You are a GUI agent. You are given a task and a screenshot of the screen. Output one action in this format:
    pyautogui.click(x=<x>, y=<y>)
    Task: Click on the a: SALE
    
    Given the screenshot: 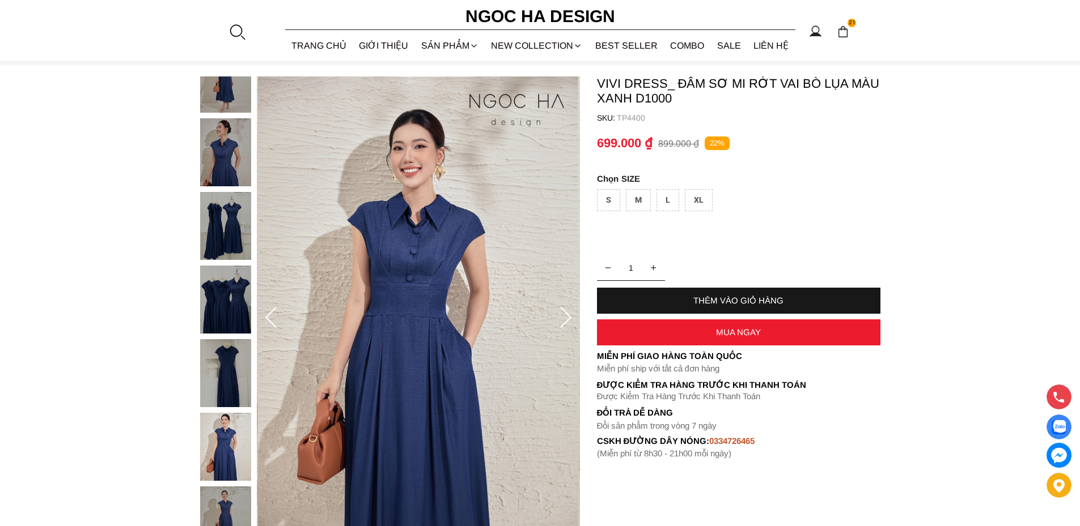 What is the action you would take?
    pyautogui.click(x=729, y=45)
    